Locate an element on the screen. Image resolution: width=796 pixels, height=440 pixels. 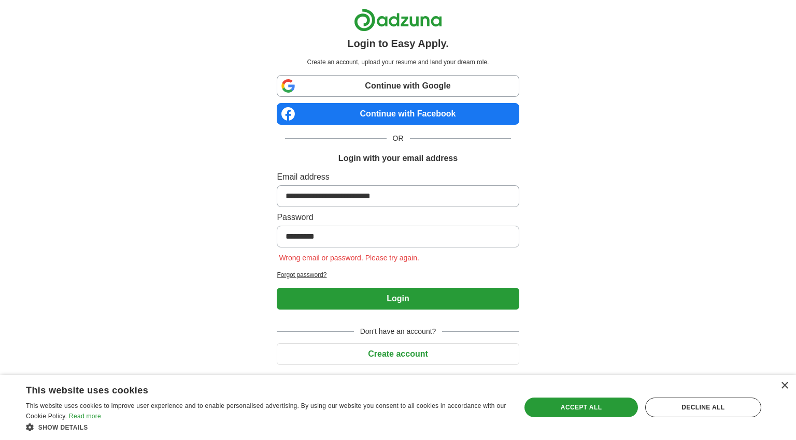
div: Accept all is located at coordinates (581, 408).